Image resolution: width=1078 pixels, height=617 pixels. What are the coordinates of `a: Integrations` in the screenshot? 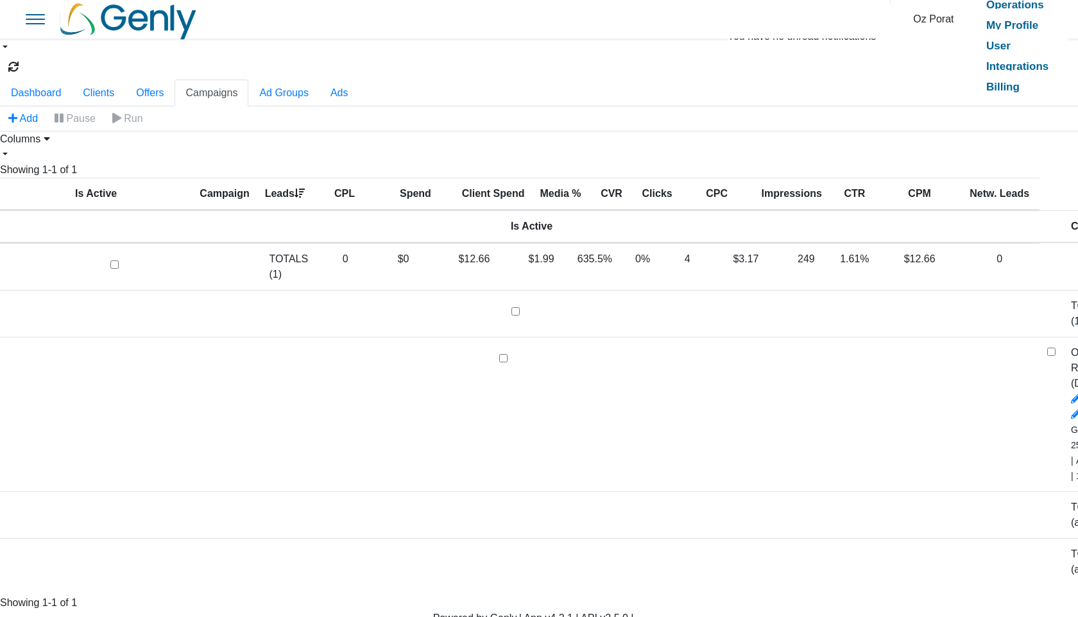 It's located at (1016, 60).